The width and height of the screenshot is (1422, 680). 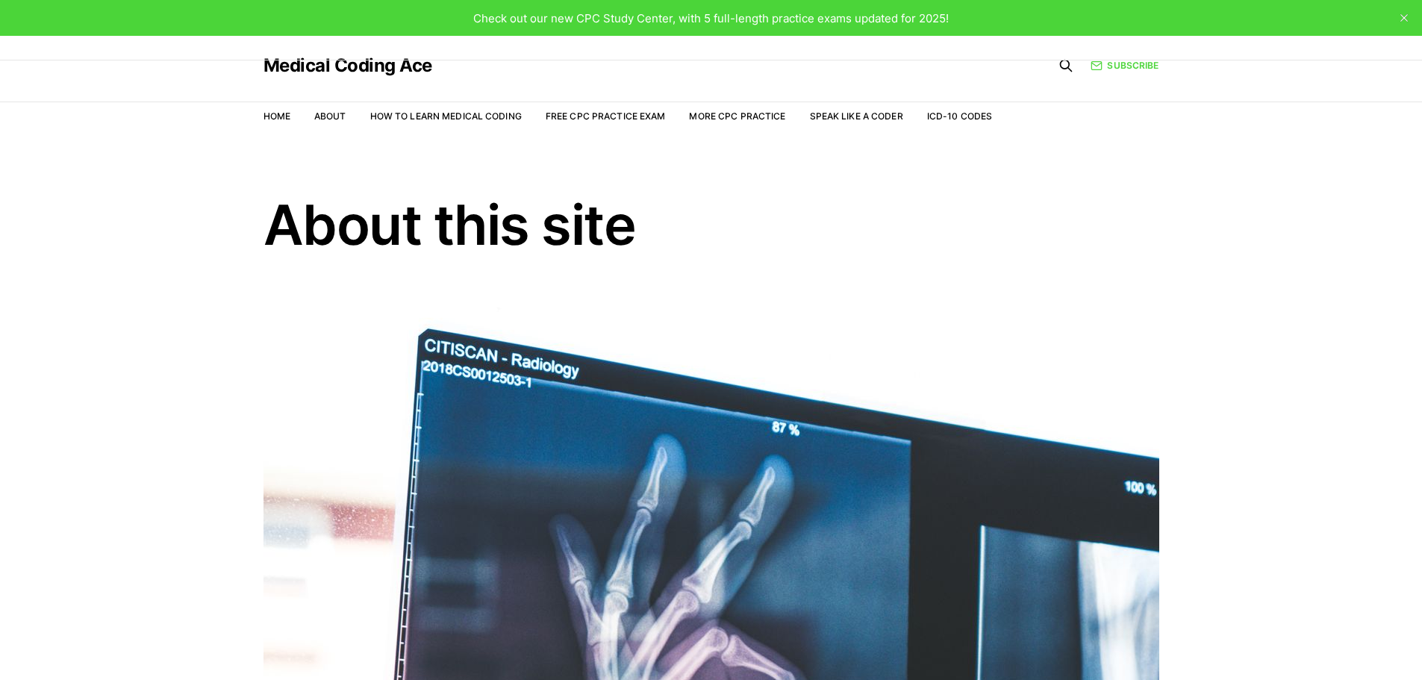 What do you see at coordinates (710, 18) in the screenshot?
I see `span: Check out our new CPC Study Center, with 5 full-length practice exams updated for 2025!` at bounding box center [710, 18].